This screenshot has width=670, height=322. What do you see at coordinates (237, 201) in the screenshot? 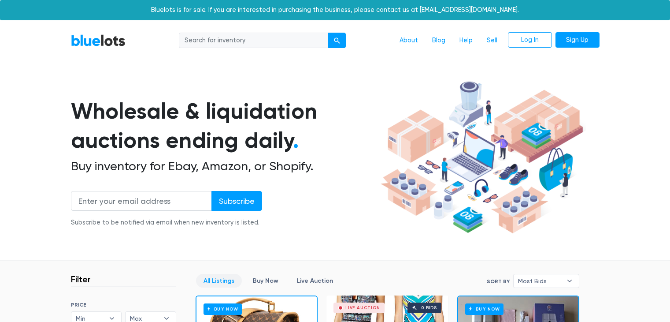
I see `input: Subscribe` at bounding box center [237, 201].